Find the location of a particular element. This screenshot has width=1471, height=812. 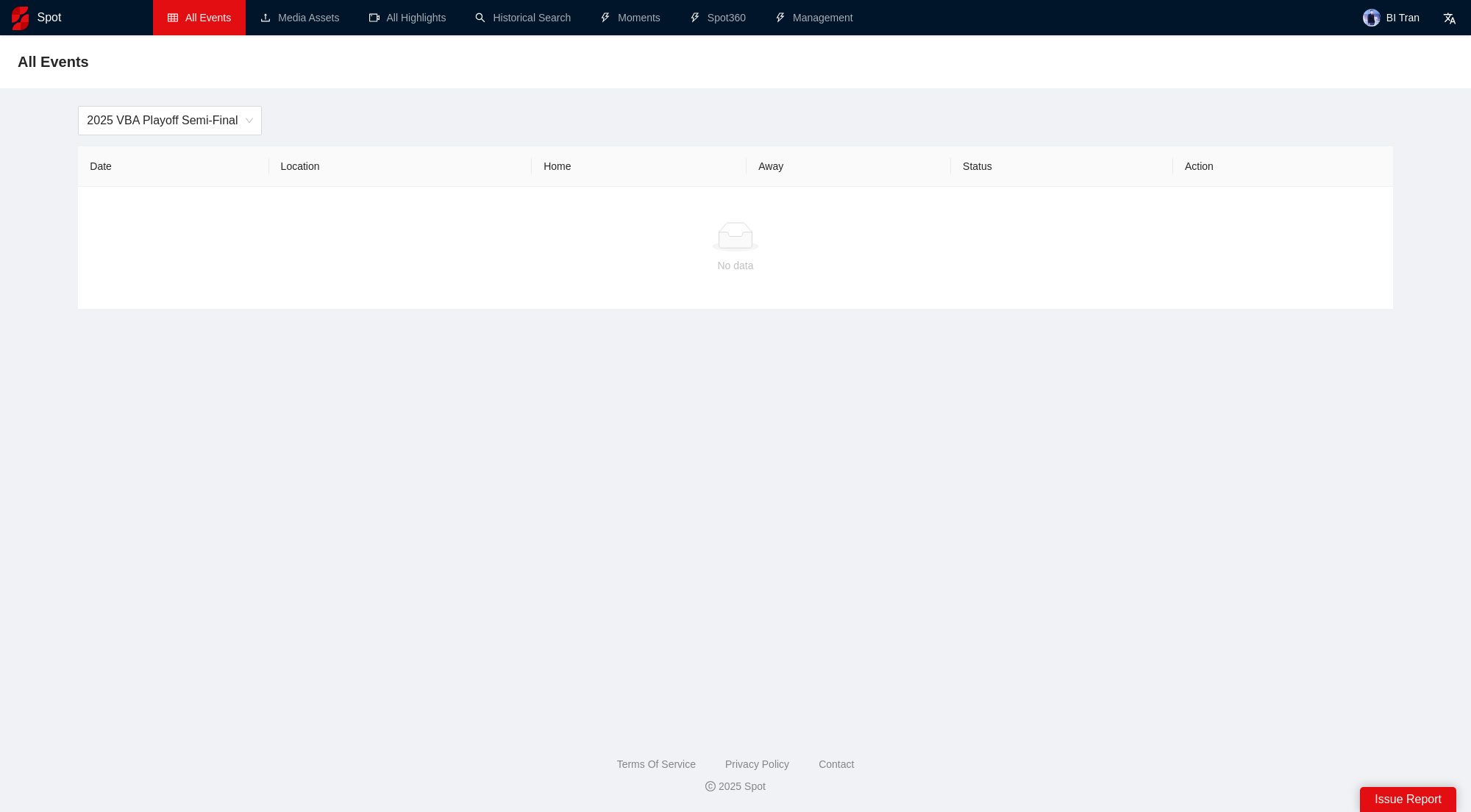

div: No data is located at coordinates (735, 265).